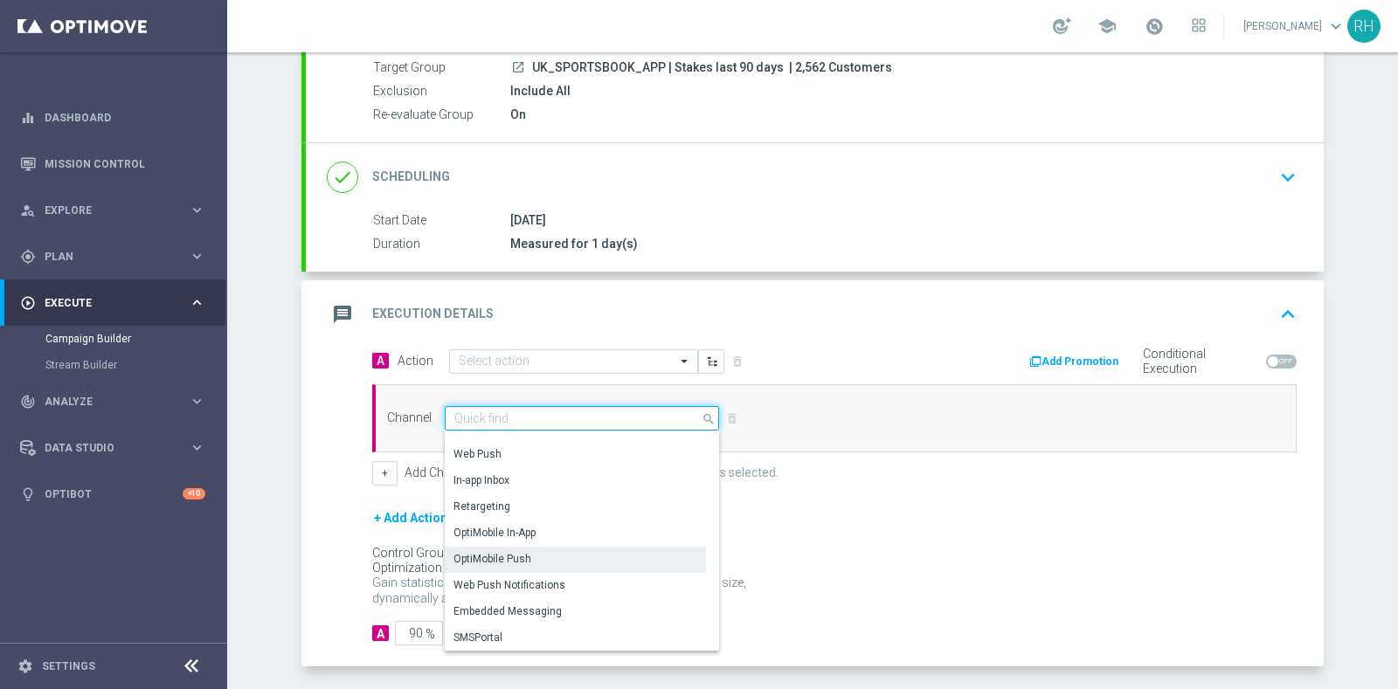 The height and width of the screenshot is (689, 1398). What do you see at coordinates (113, 448) in the screenshot?
I see `div: Data Studio keyboard_arrow_right` at bounding box center [113, 448].